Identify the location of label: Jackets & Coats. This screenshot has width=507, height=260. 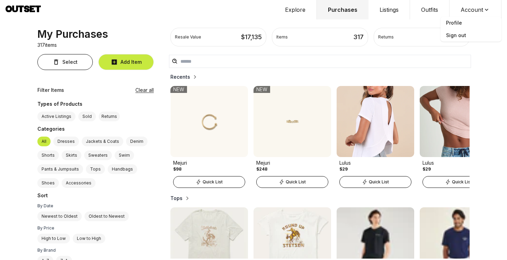
(102, 141).